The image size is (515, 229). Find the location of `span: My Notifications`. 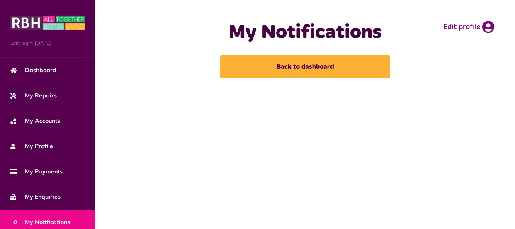

span: My Notifications is located at coordinates (40, 222).